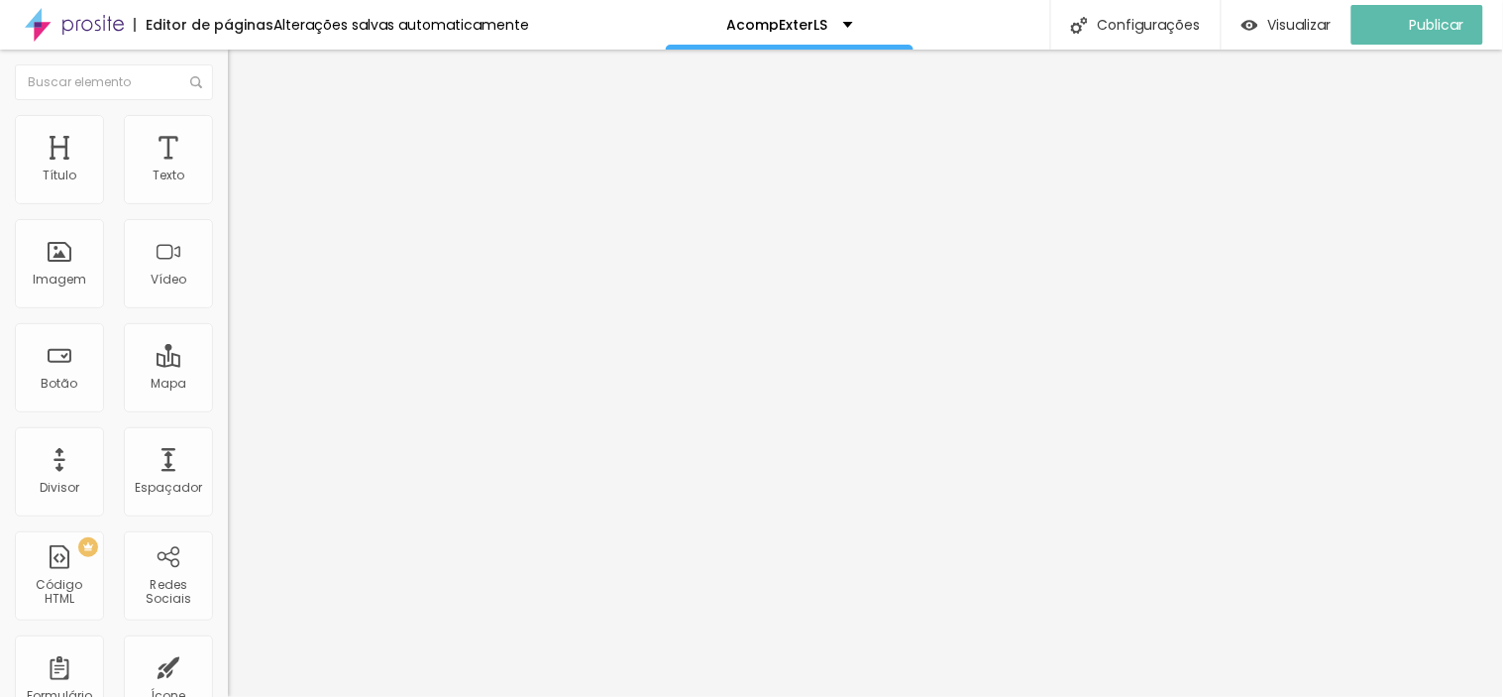 The width and height of the screenshot is (1503, 697). What do you see at coordinates (778, 25) in the screenshot?
I see `p: AcompExterLS` at bounding box center [778, 25].